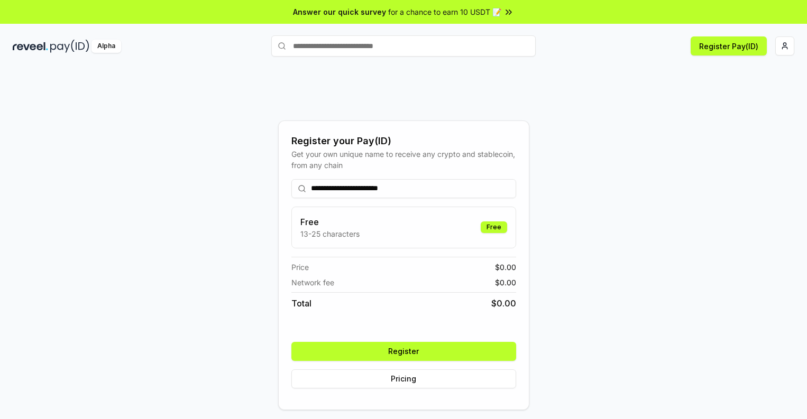 The height and width of the screenshot is (419, 807). Describe the element at coordinates (301, 303) in the screenshot. I see `span: Total` at that location.